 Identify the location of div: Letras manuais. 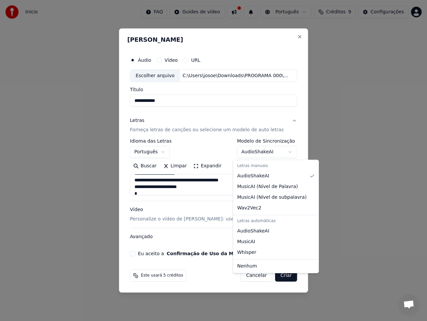
(276, 166).